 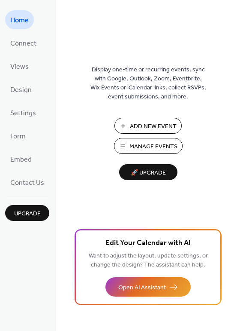 What do you see at coordinates (21, 159) in the screenshot?
I see `a: Embed` at bounding box center [21, 159].